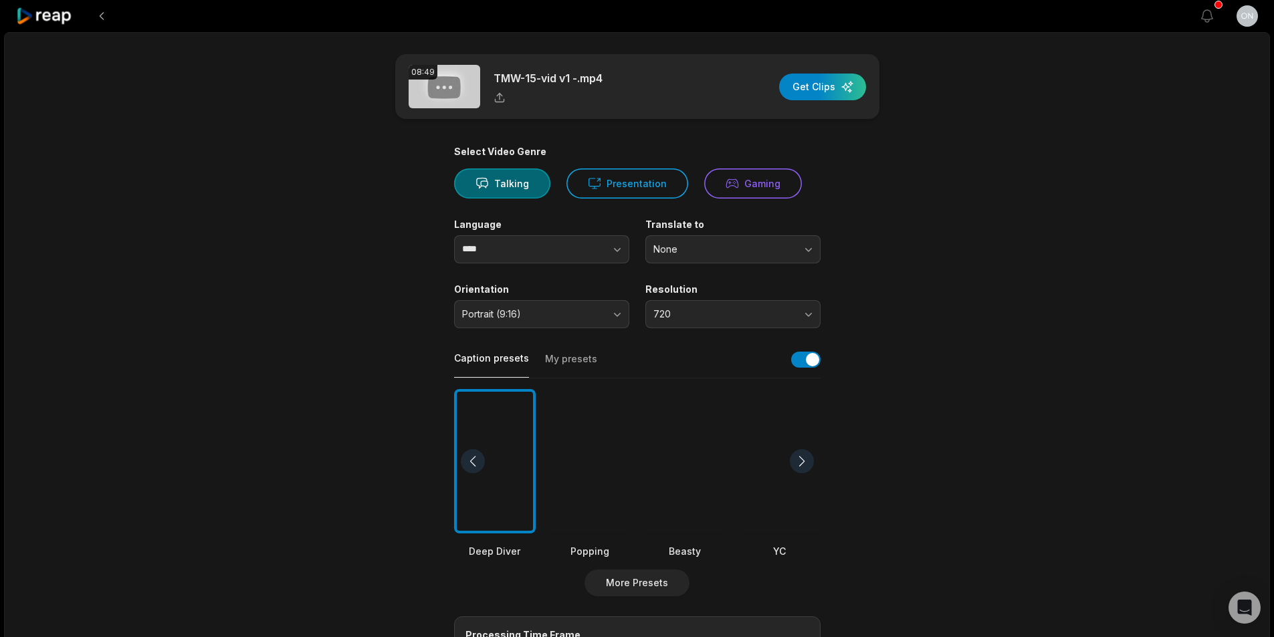 The image size is (1274, 637). What do you see at coordinates (723, 314) in the screenshot?
I see `span: 720` at bounding box center [723, 314].